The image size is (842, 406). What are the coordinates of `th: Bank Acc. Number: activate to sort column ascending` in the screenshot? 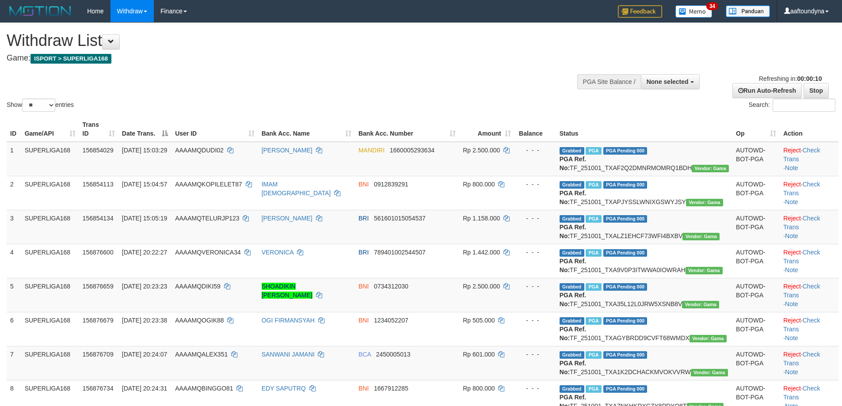 It's located at (407, 129).